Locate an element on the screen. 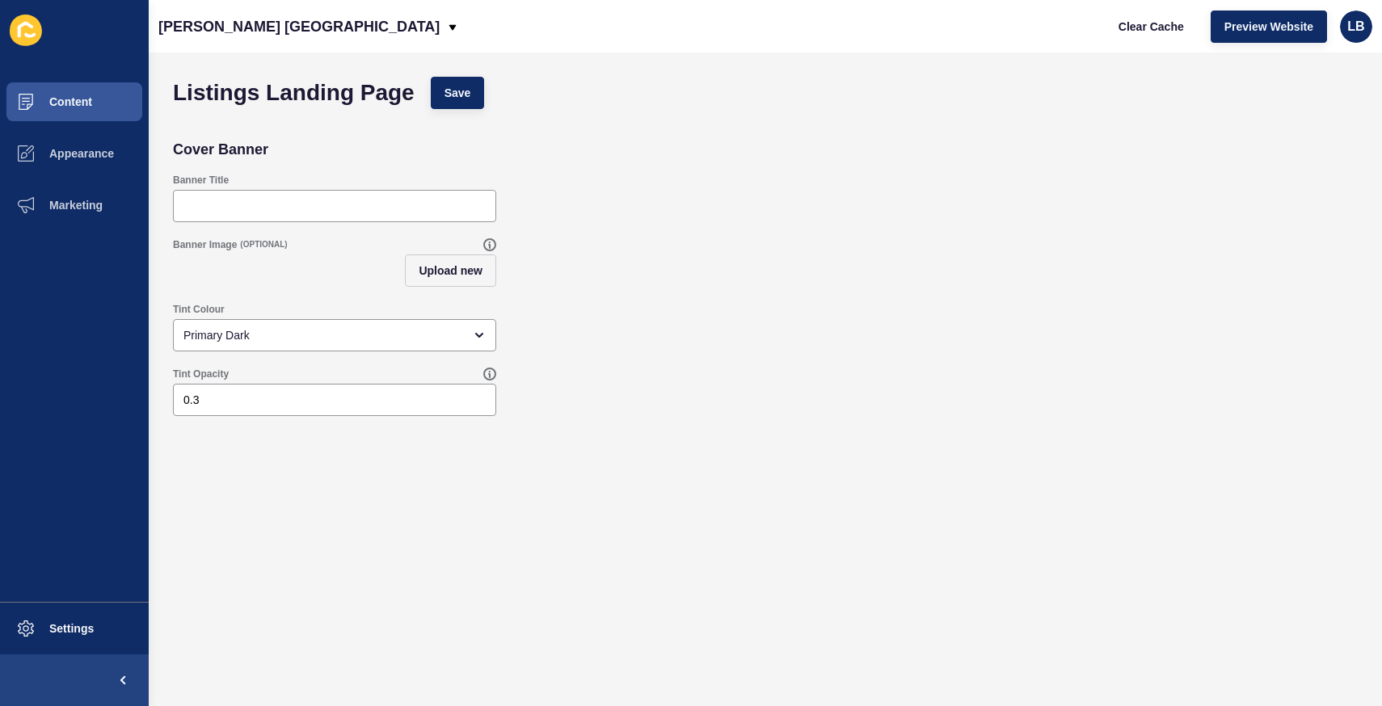 The height and width of the screenshot is (706, 1382). span: LB is located at coordinates (1355, 27).